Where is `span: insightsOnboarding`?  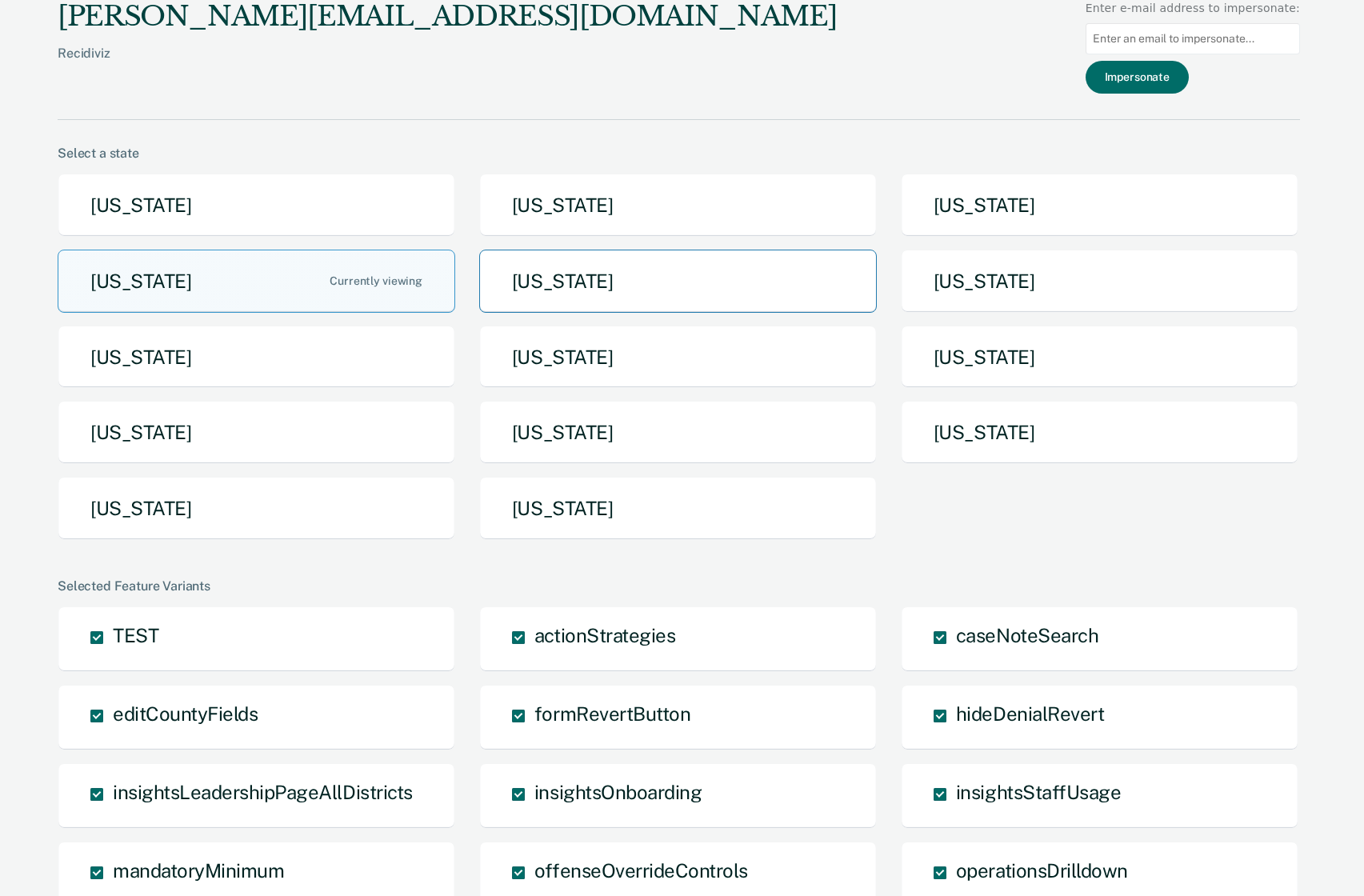
span: insightsOnboarding is located at coordinates (618, 792).